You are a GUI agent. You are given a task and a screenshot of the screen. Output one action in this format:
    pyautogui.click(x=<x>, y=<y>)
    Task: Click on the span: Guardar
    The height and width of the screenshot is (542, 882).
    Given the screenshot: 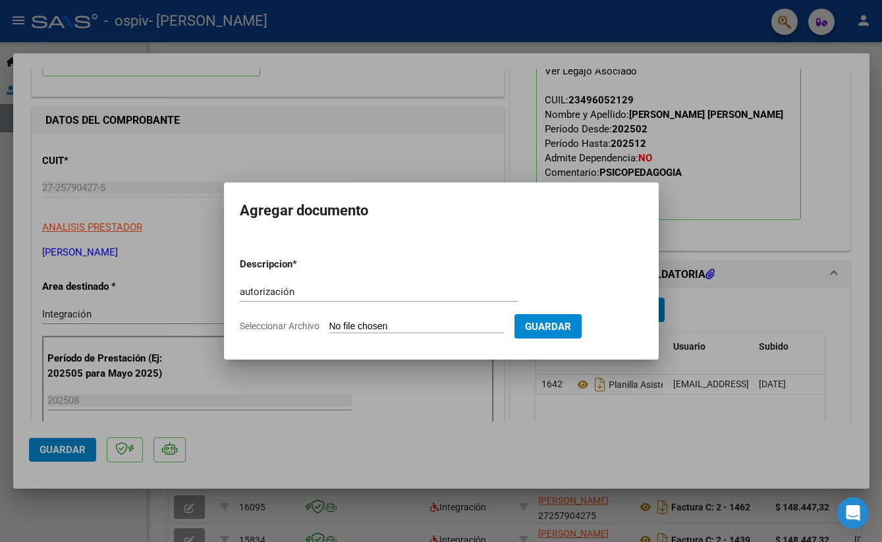 What is the action you would take?
    pyautogui.click(x=548, y=327)
    